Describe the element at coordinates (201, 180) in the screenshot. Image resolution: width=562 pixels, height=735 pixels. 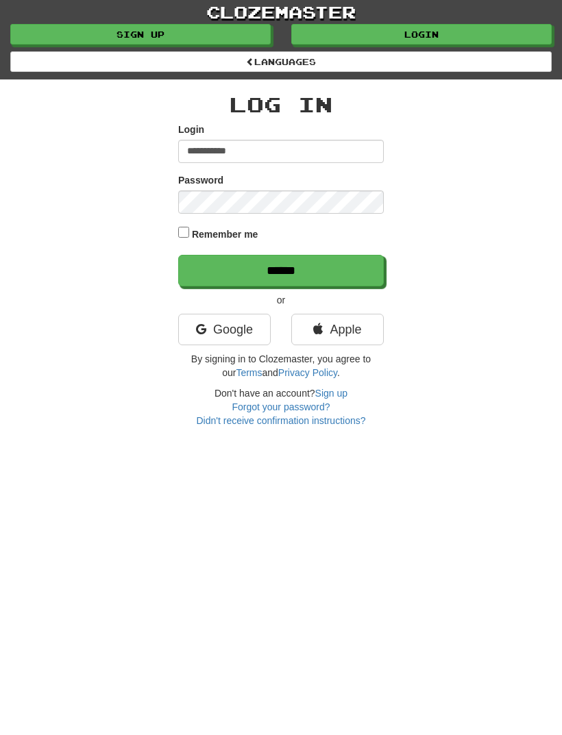
I see `label: Password` at that location.